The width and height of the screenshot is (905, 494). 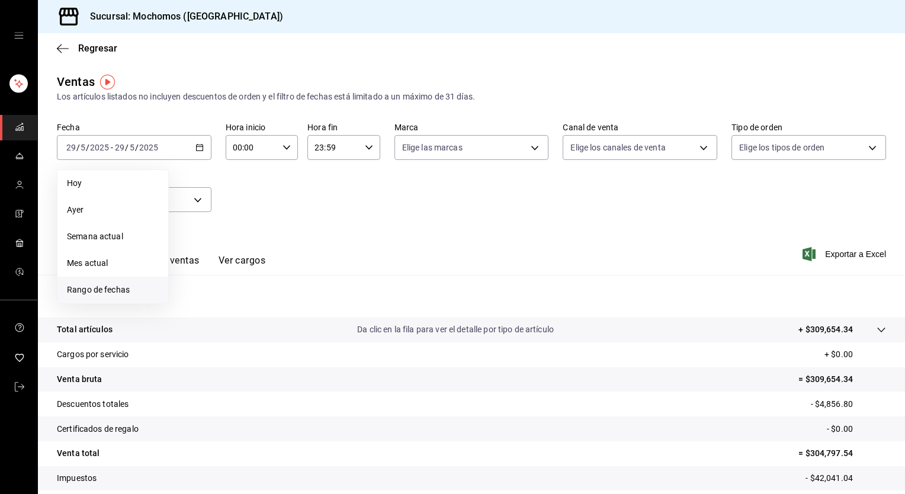 What do you see at coordinates (826, 329) in the screenshot?
I see `p: + $309,654.34` at bounding box center [826, 329].